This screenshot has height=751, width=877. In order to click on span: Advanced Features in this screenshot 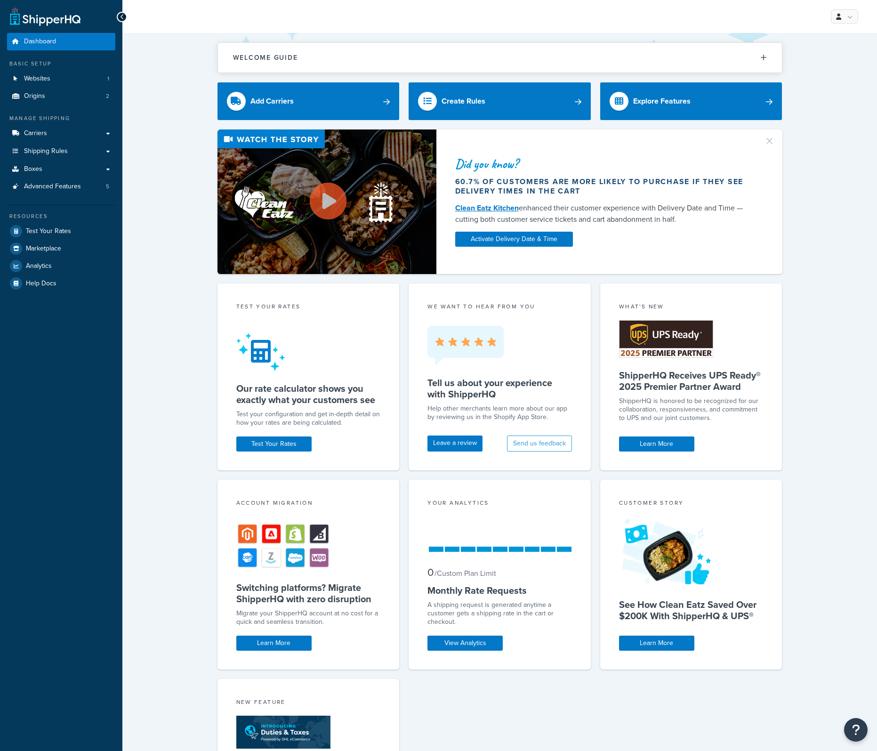, I will do `click(52, 186)`.